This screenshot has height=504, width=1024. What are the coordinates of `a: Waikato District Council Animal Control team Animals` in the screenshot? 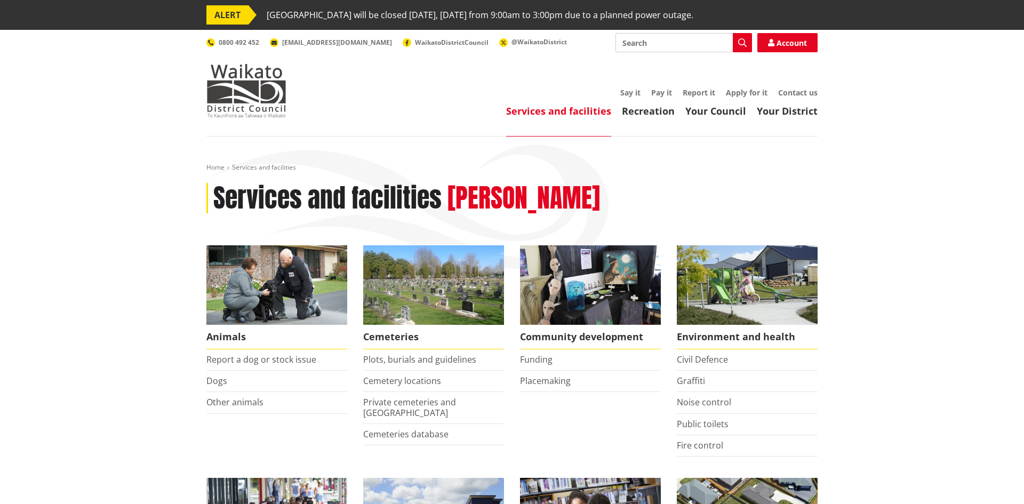 It's located at (277, 297).